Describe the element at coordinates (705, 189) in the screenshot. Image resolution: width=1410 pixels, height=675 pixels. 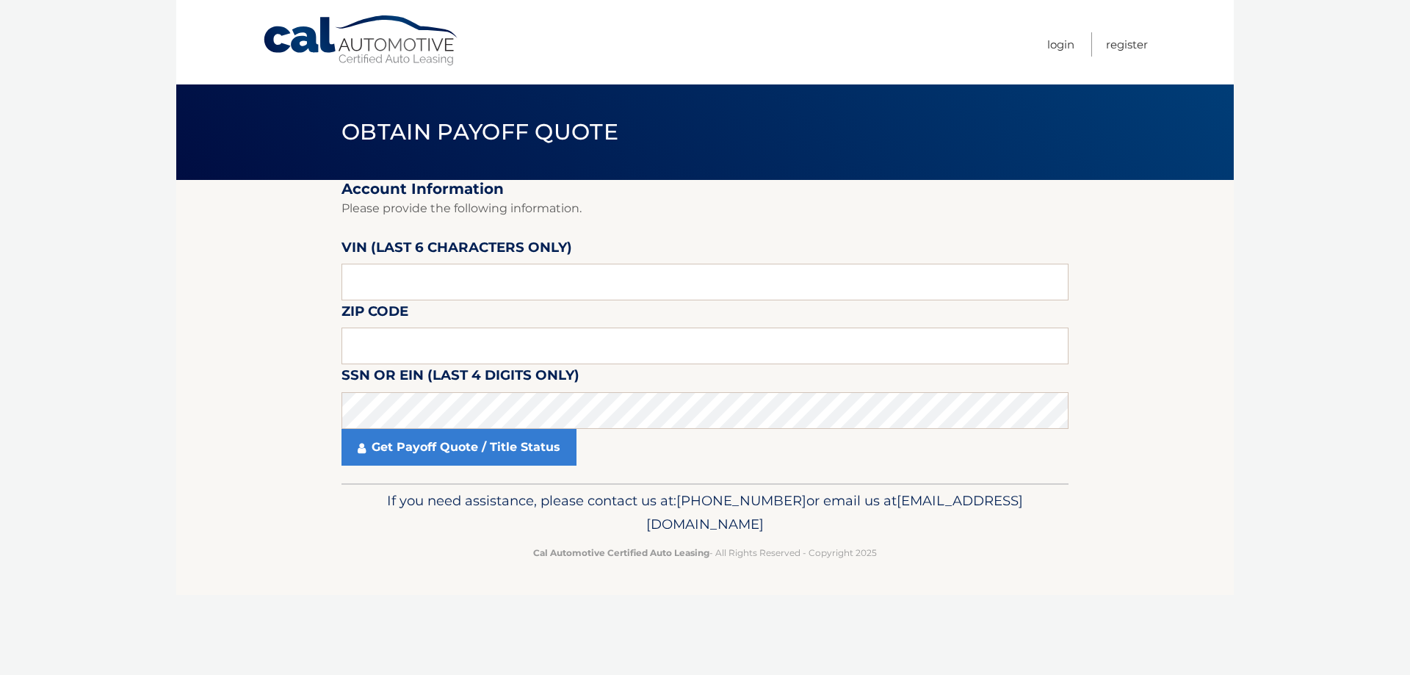
I see `h2: Account Information` at that location.